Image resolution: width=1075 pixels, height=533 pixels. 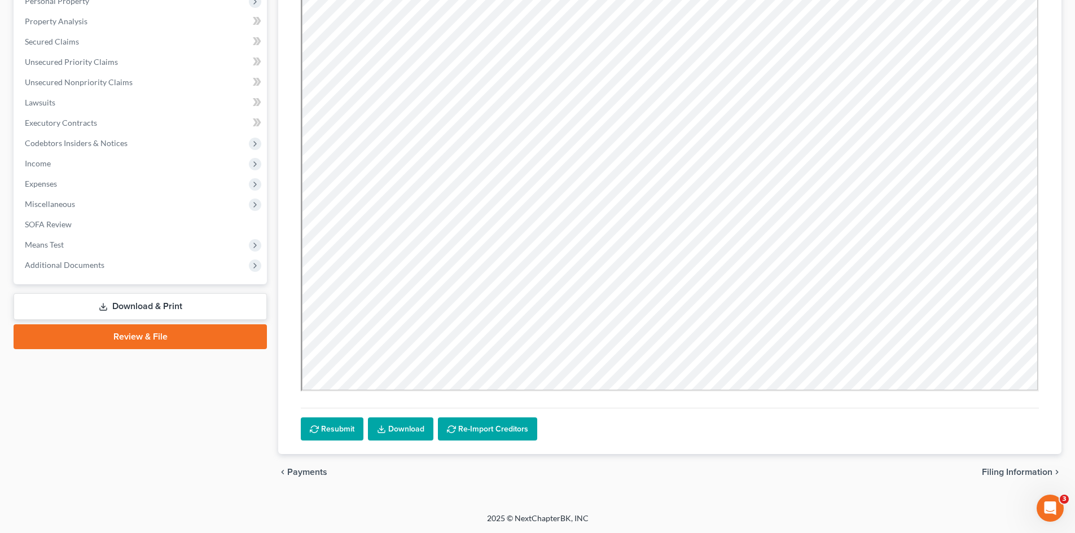 What do you see at coordinates (302, 472) in the screenshot?
I see `button: chevron_left Payments` at bounding box center [302, 472].